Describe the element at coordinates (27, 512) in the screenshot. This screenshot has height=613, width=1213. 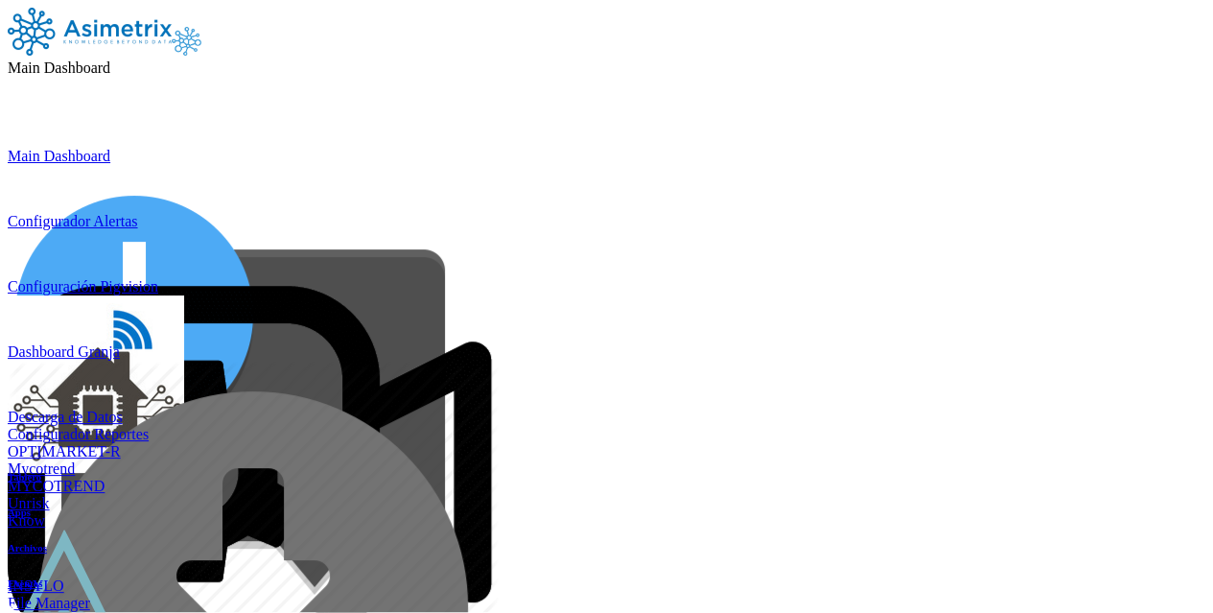
I see `h6: Apps` at that location.